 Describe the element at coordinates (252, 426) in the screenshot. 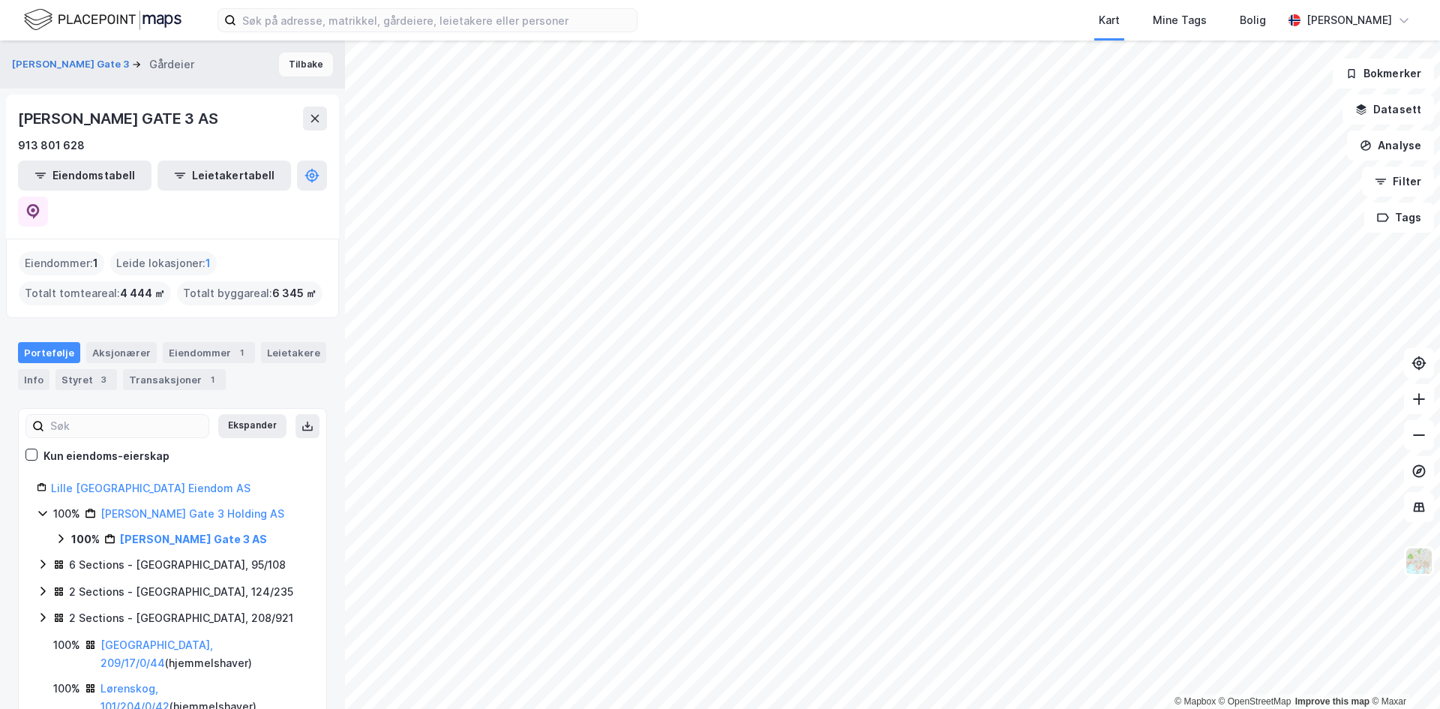

I see `button: Ekspander` at that location.